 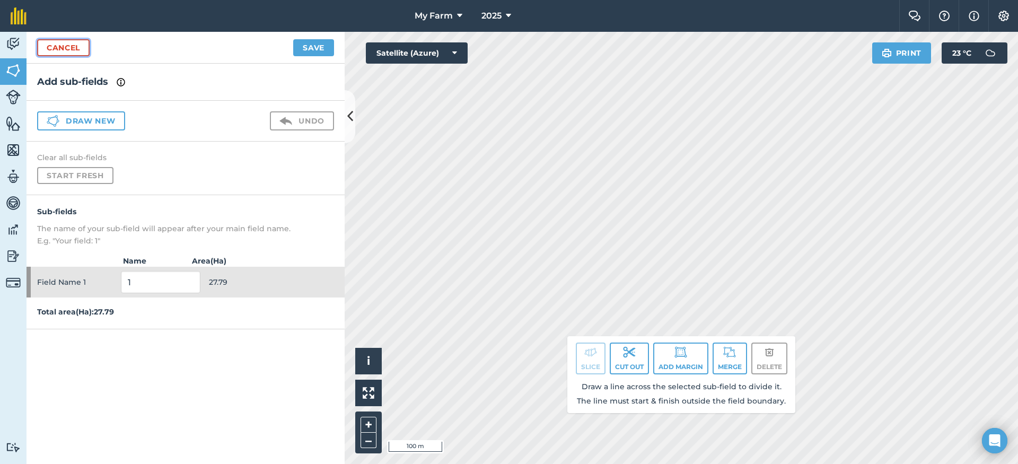 I want to click on div: Open Intercom Messenger, so click(x=994, y=441).